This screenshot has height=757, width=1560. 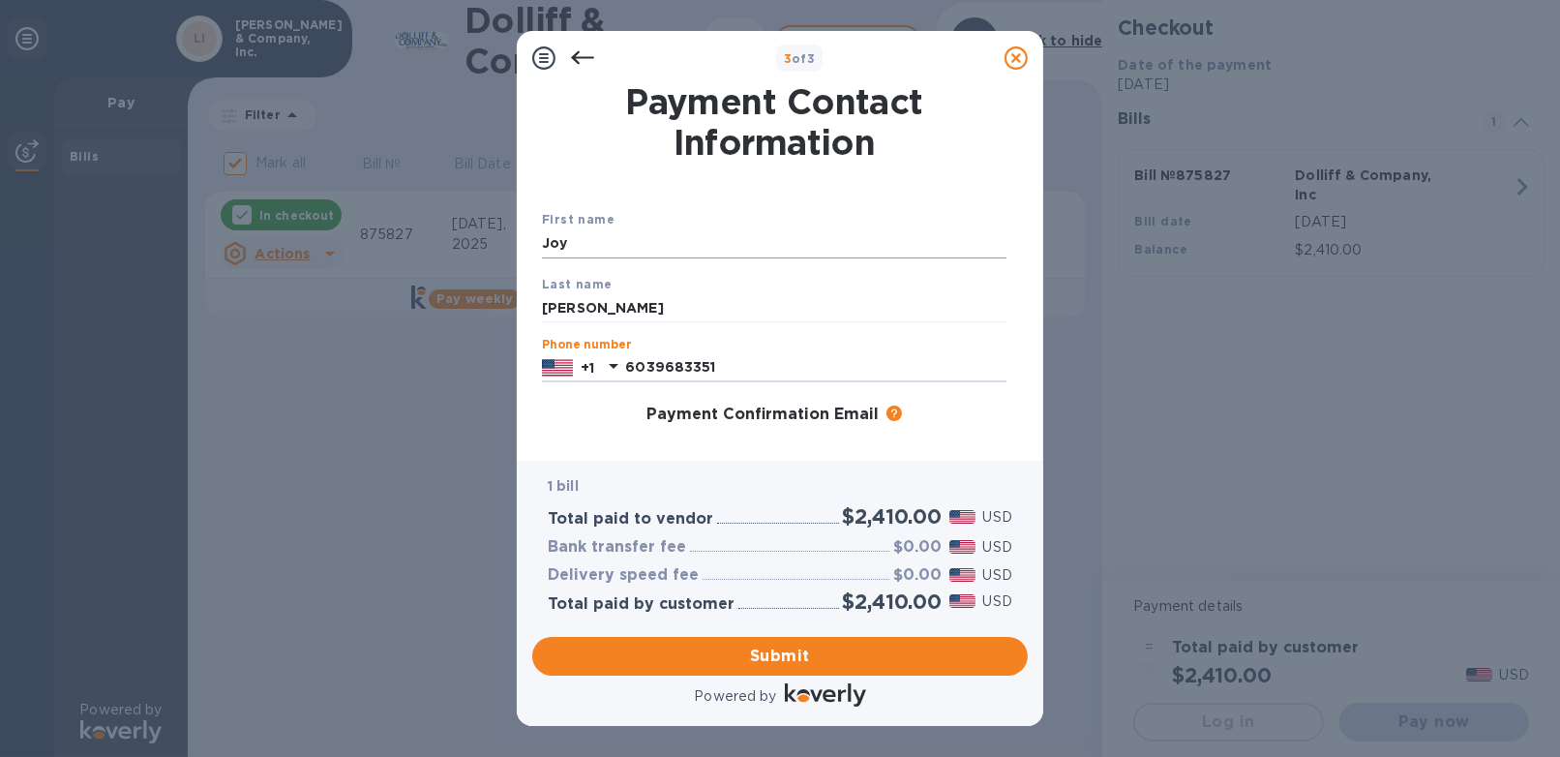 I want to click on h3: Total paid to vendor, so click(x=630, y=519).